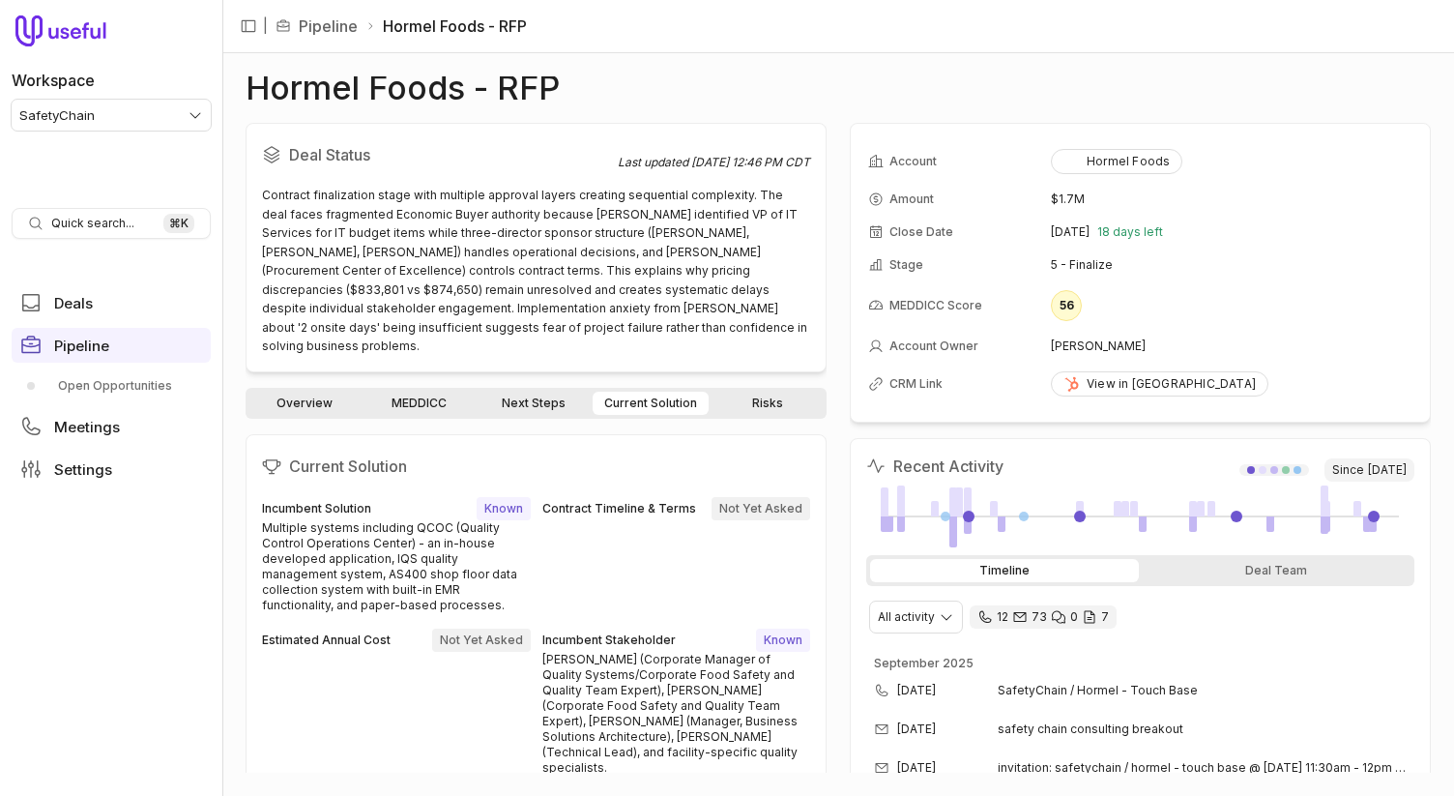 The height and width of the screenshot is (796, 1454). Describe the element at coordinates (419, 403) in the screenshot. I see `a: MEDDICC` at that location.